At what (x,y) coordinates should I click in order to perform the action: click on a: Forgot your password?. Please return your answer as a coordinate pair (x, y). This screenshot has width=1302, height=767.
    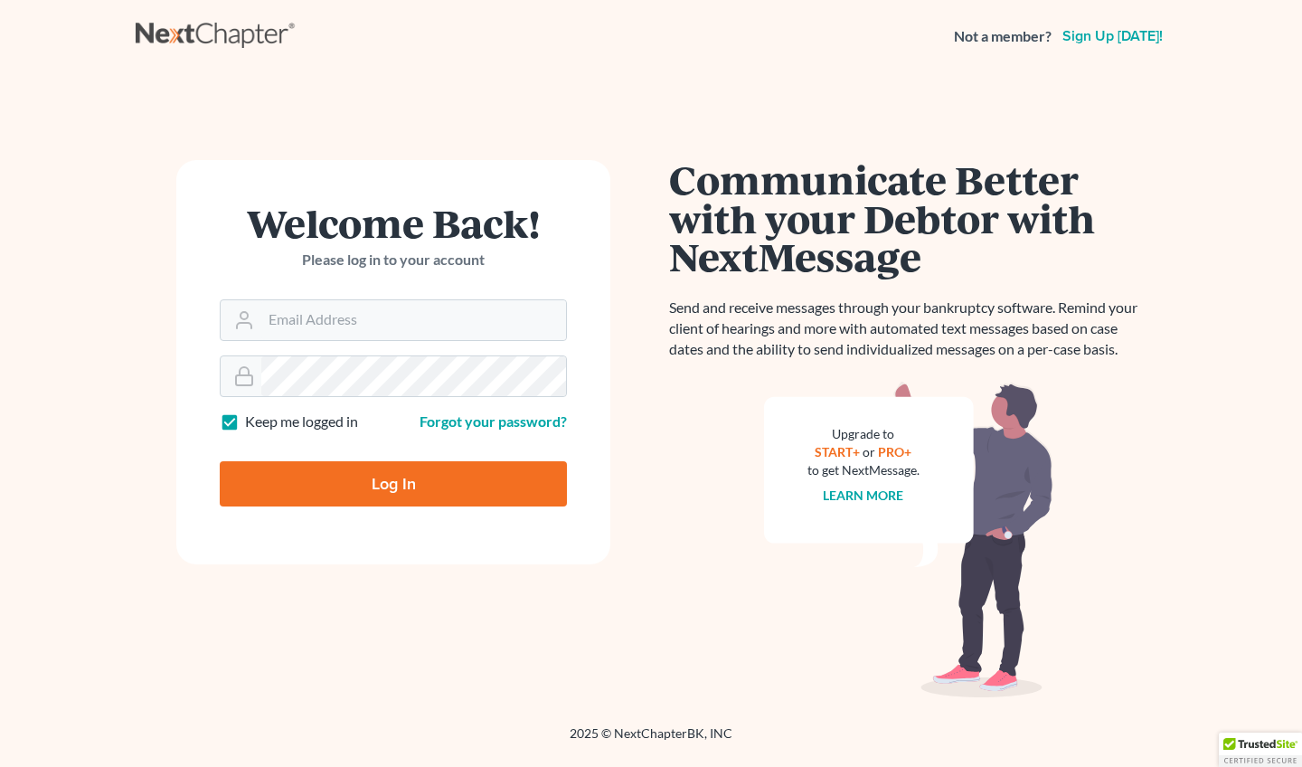
    Looking at the image, I should click on (493, 421).